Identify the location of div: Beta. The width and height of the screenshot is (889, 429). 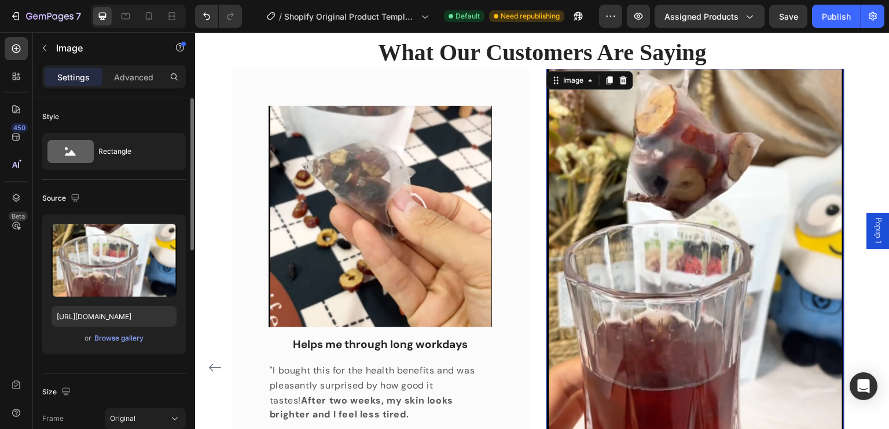
(18, 216).